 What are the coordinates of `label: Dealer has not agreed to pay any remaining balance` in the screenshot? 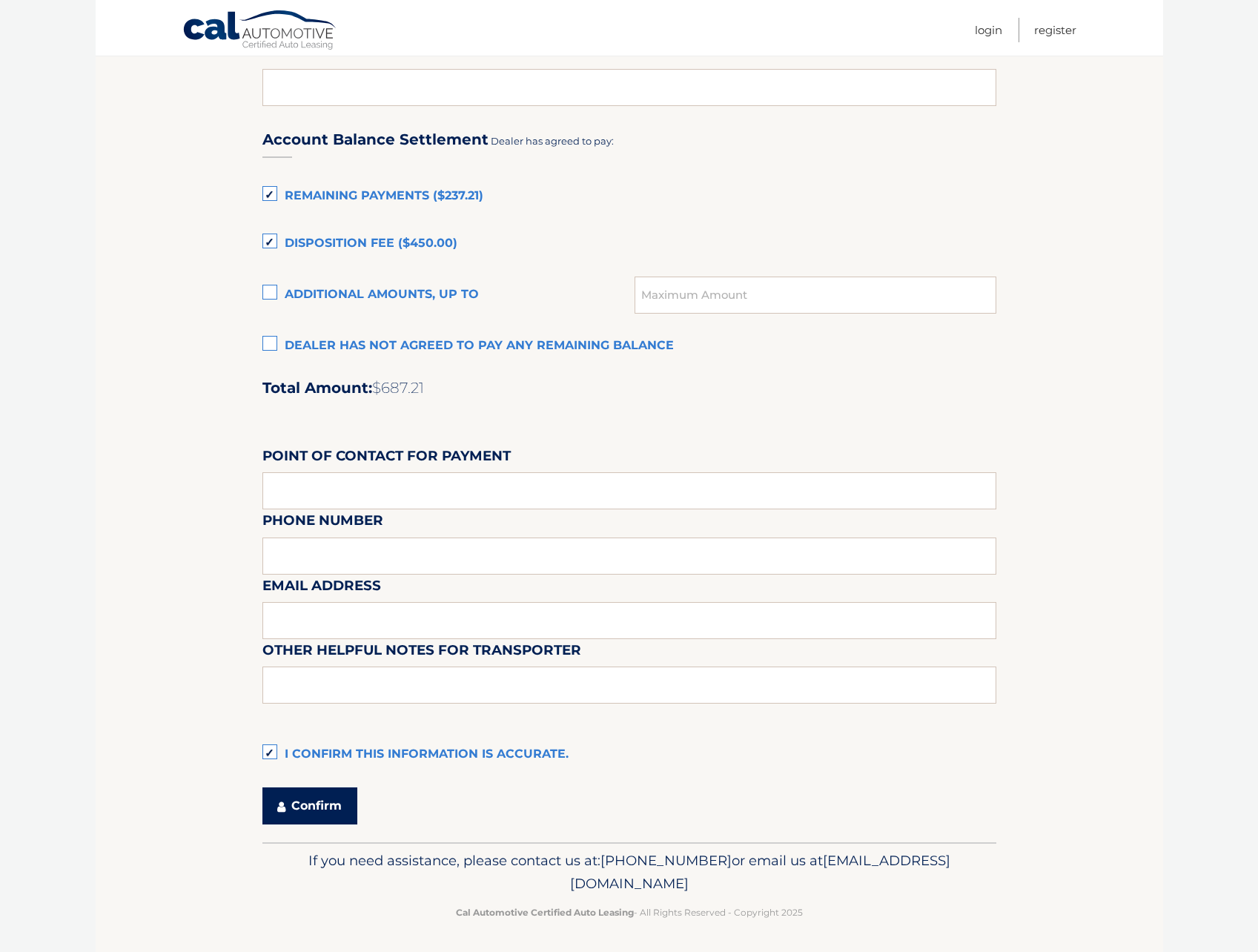 It's located at (629, 346).